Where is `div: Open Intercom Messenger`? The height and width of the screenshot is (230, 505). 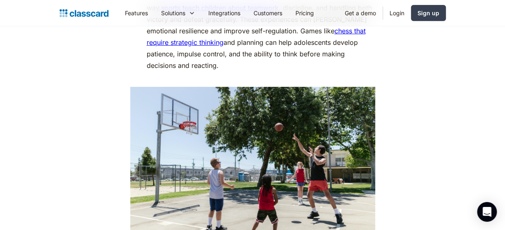
div: Open Intercom Messenger is located at coordinates (487, 212).